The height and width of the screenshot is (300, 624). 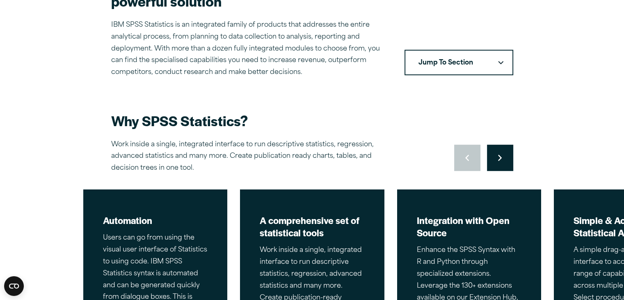 I want to click on h2: Why SPSS Statistics?, so click(x=255, y=120).